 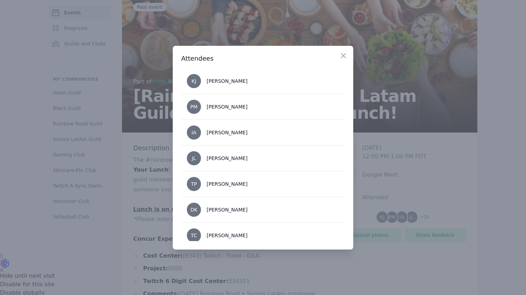 I want to click on span: KJ, so click(x=194, y=81).